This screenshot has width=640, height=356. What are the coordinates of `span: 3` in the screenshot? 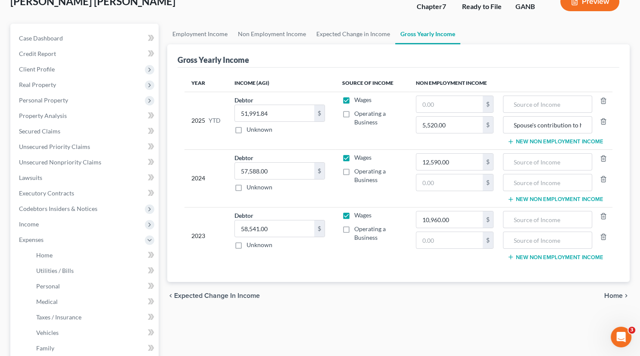 It's located at (631, 330).